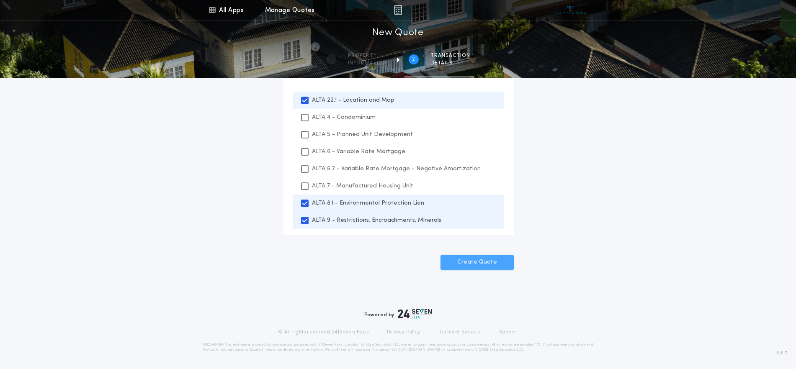 The height and width of the screenshot is (369, 796). What do you see at coordinates (398, 160) in the screenshot?
I see `ul: Select Endorsements` at bounding box center [398, 160].